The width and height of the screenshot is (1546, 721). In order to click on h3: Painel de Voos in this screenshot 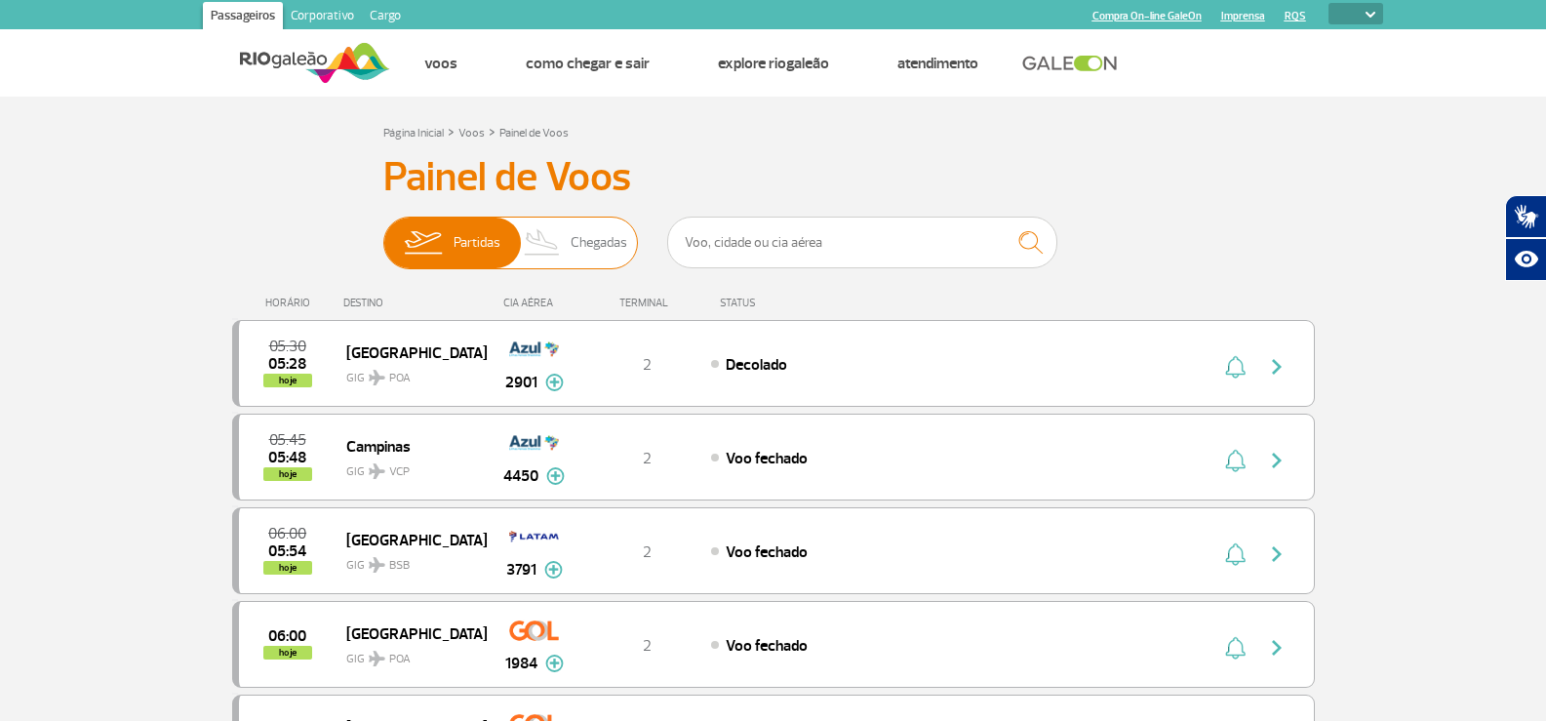, I will do `click(774, 178)`.